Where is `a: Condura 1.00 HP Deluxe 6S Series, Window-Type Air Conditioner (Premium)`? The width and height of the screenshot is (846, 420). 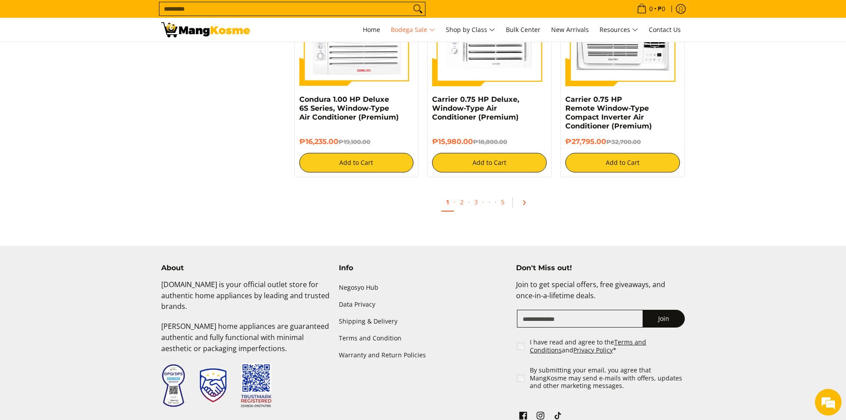 a: Condura 1.00 HP Deluxe 6S Series, Window-Type Air Conditioner (Premium) is located at coordinates (349, 108).